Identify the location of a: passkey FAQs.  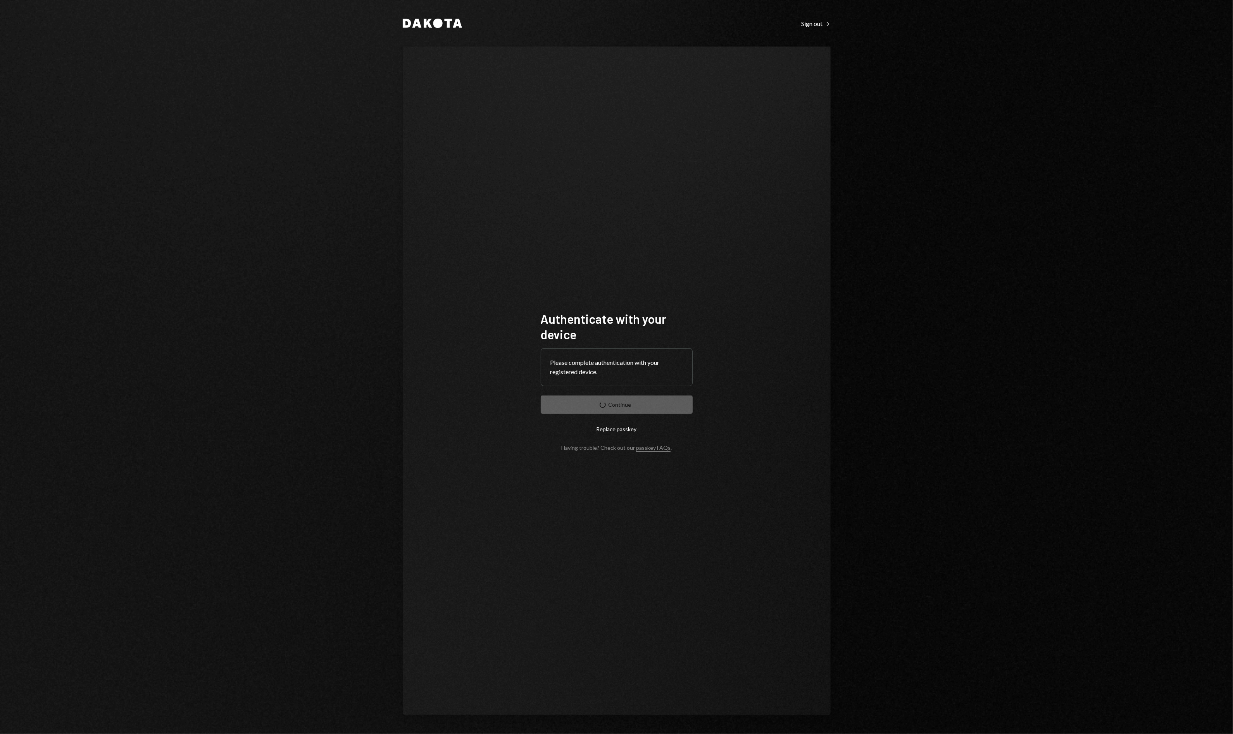
(653, 448).